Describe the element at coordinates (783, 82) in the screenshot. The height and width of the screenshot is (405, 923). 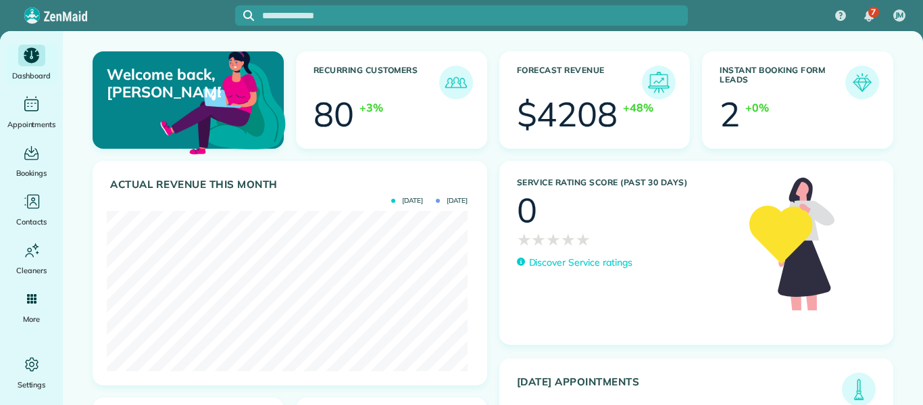
I see `h3: Instant Booking Form Leads` at that location.